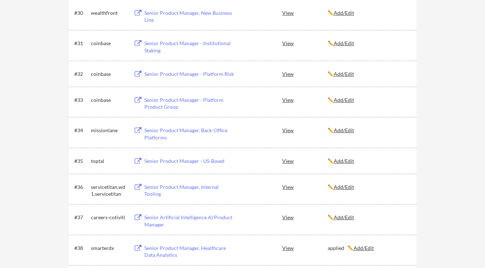 Image resolution: width=485 pixels, height=268 pixels. Describe the element at coordinates (189, 74) in the screenshot. I see `div: Senior Product Manager - Platform Risk` at that location.